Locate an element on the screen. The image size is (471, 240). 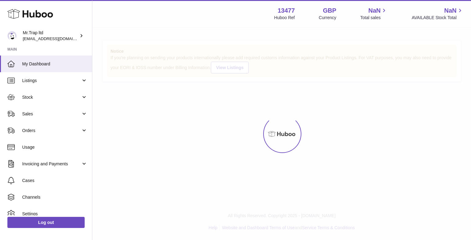
span: My Dashboard is located at coordinates (55, 64).